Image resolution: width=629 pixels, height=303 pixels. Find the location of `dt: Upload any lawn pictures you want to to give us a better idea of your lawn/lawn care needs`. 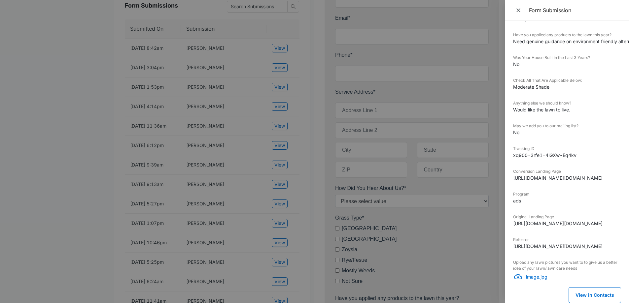

dt: Upload any lawn pictures you want to to give us a better idea of your lawn/lawn care needs is located at coordinates (567, 266).